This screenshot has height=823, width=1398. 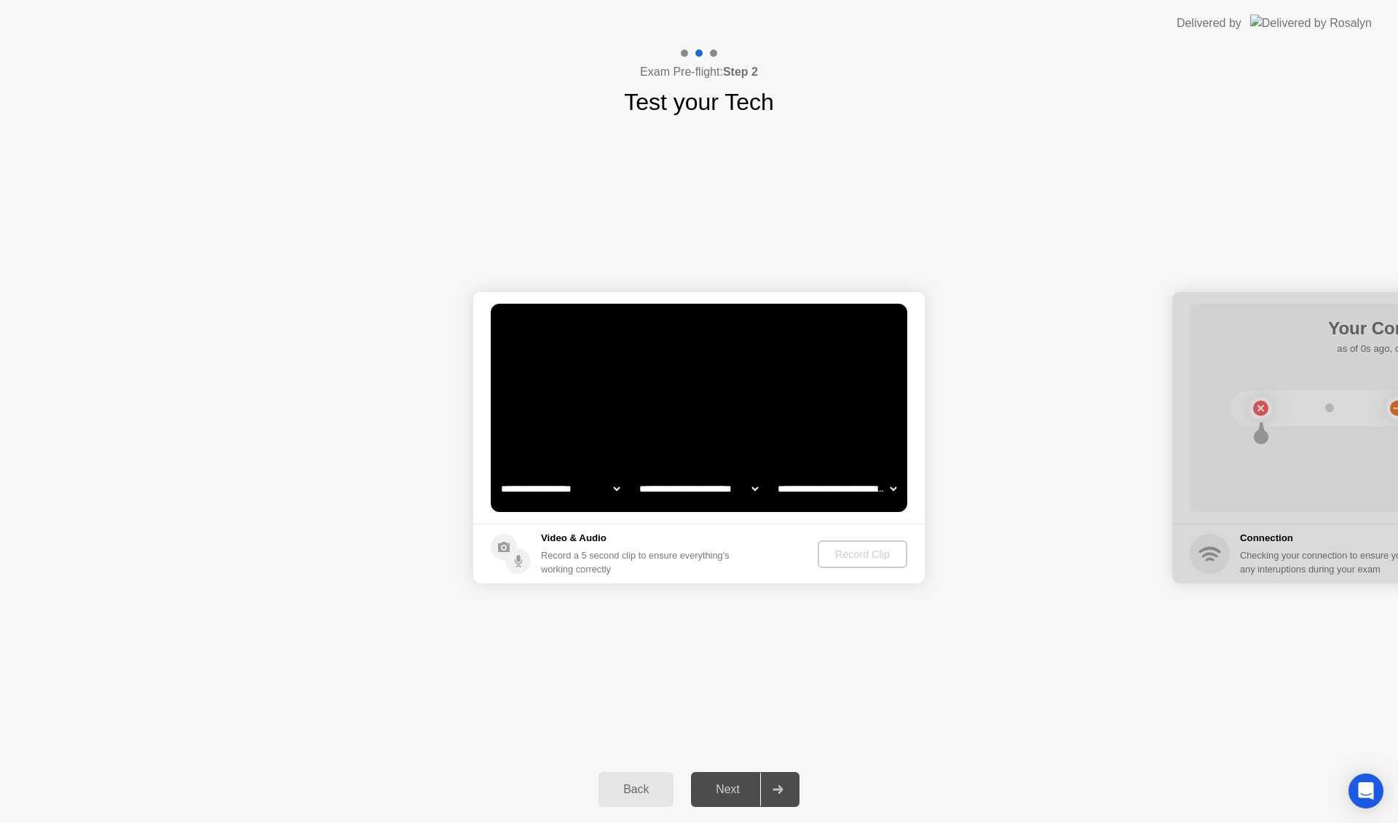 I want to click on button: Record Clip, so click(x=862, y=554).